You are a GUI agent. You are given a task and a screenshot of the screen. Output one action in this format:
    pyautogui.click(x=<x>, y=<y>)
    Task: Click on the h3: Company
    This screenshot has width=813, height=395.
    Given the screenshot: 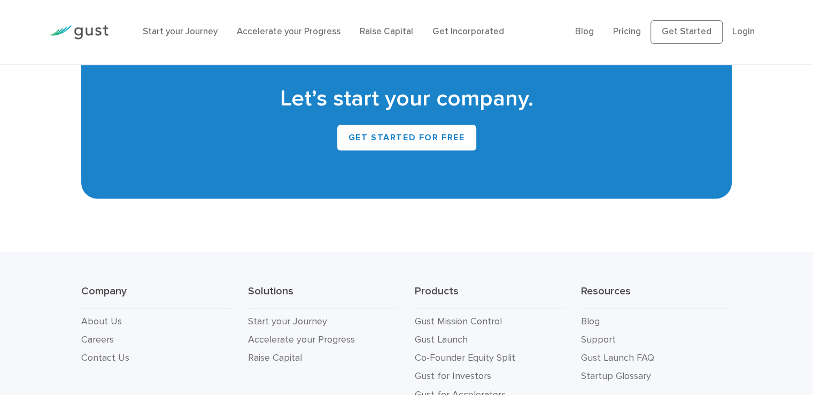 What is the action you would take?
    pyautogui.click(x=157, y=296)
    